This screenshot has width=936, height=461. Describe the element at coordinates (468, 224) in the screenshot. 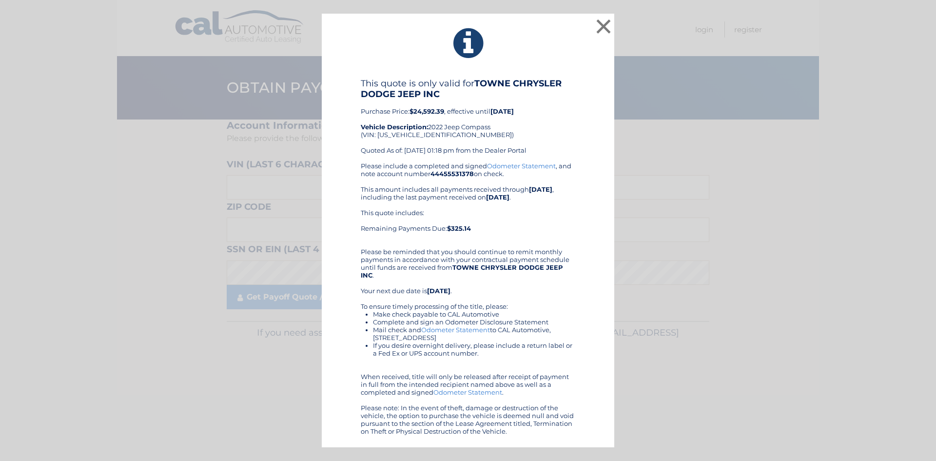

I see `div: This quote includes: Remaining Payments Due:` at that location.